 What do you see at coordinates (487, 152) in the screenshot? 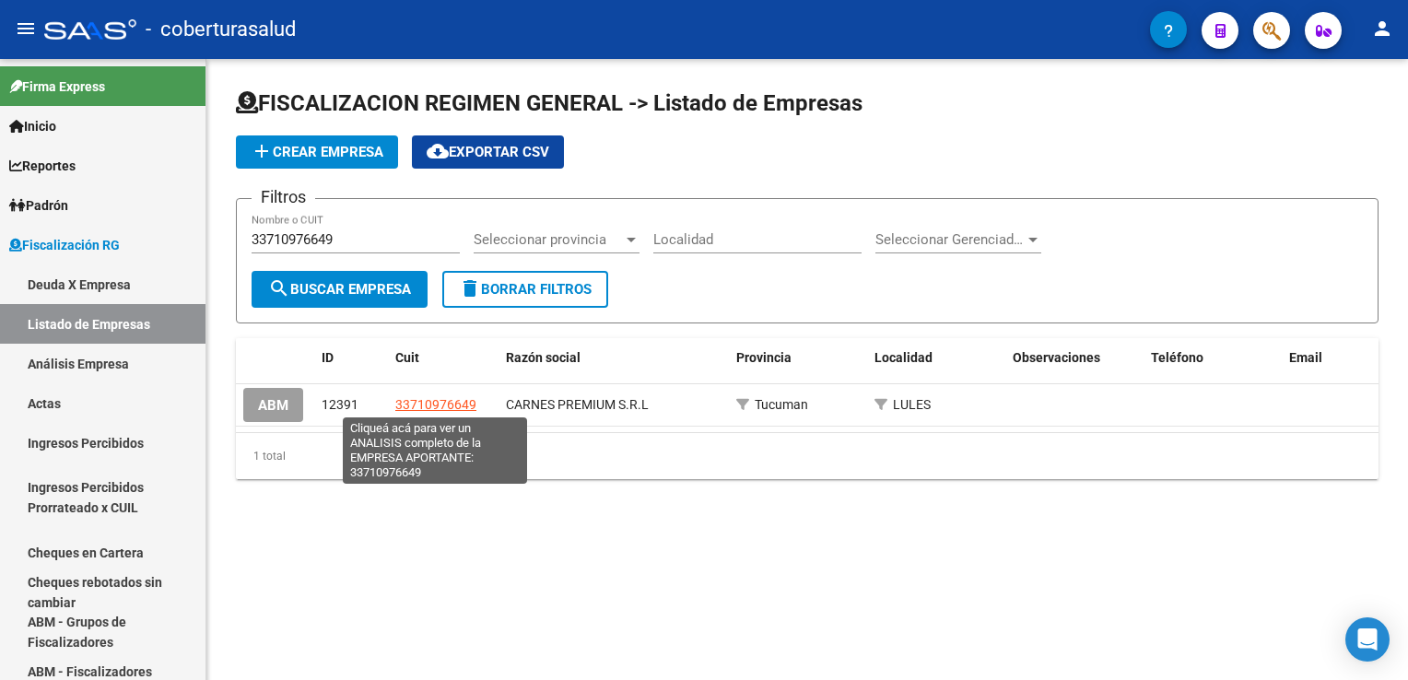
I see `span: Exportar CSV` at bounding box center [487, 152].